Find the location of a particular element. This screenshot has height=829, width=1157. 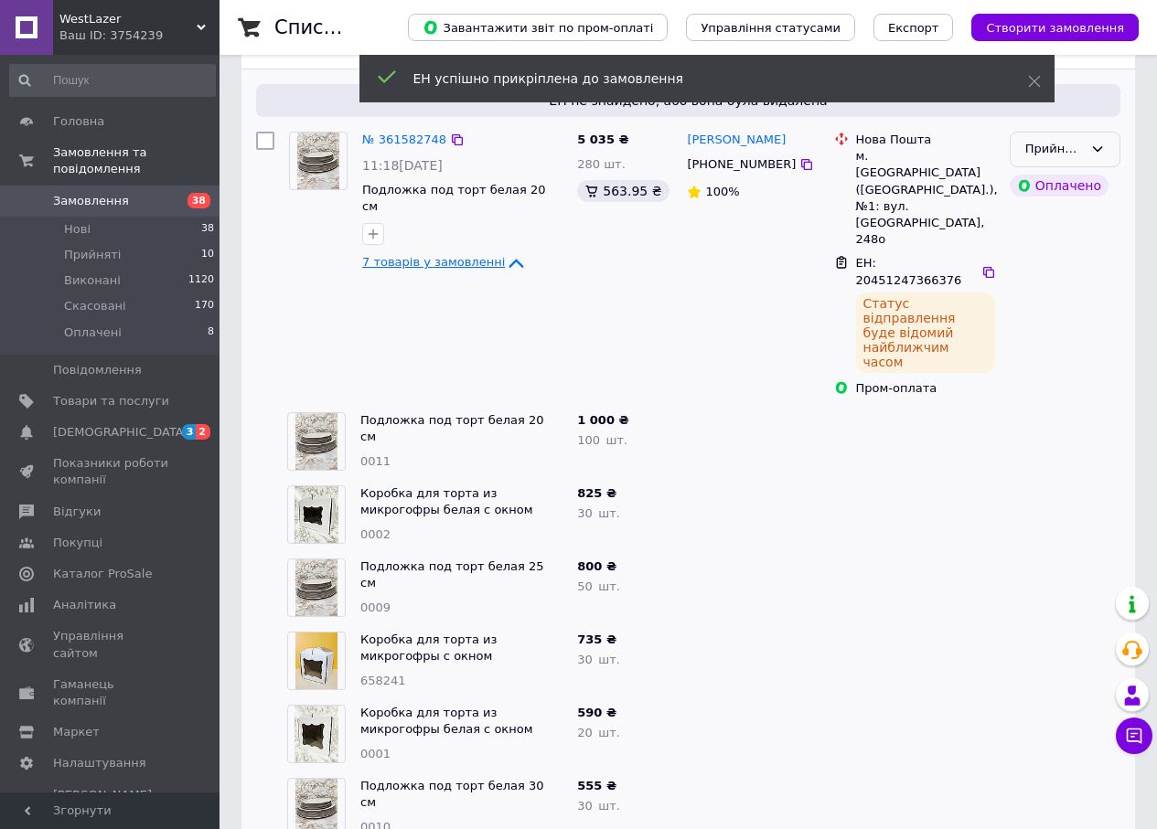

span: Повідомлення is located at coordinates (97, 370).